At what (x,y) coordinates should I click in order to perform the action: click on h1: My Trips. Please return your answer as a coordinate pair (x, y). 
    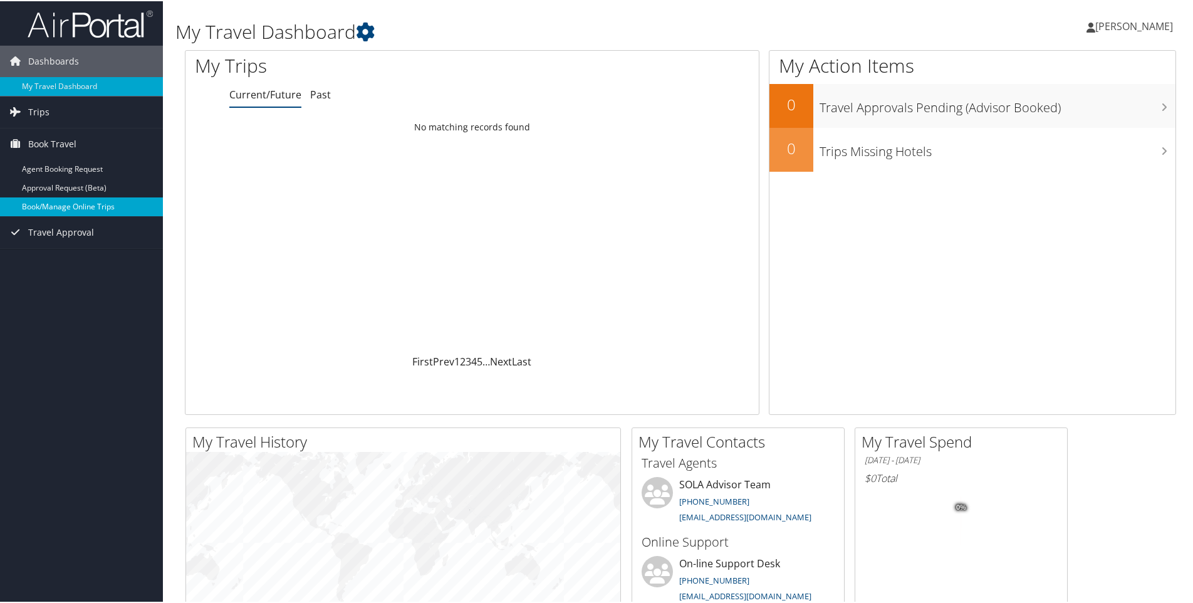
    Looking at the image, I should click on (353, 65).